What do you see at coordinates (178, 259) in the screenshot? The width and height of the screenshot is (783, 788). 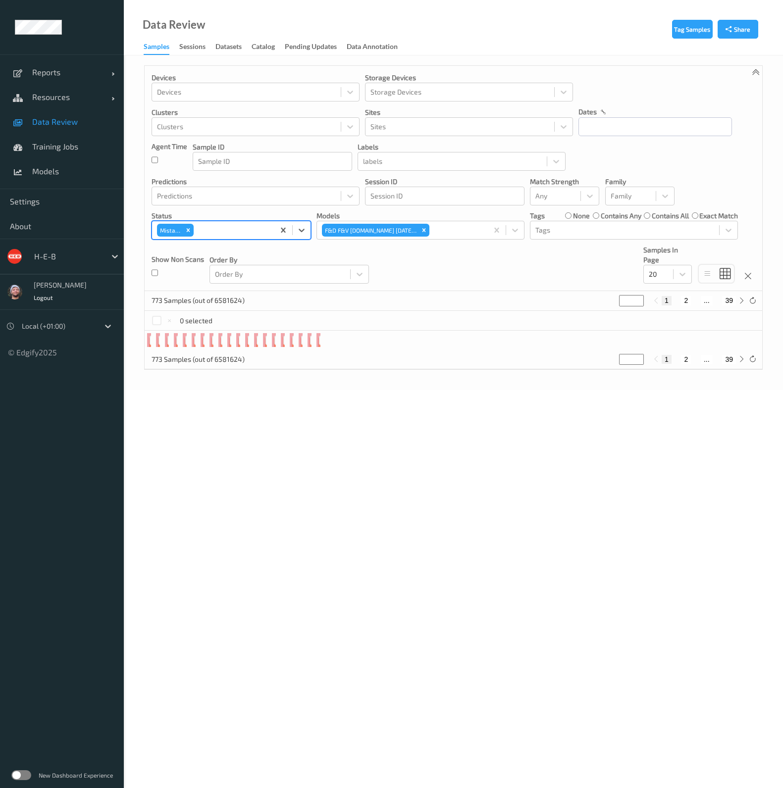 I see `p: Show Non Scans` at bounding box center [178, 259].